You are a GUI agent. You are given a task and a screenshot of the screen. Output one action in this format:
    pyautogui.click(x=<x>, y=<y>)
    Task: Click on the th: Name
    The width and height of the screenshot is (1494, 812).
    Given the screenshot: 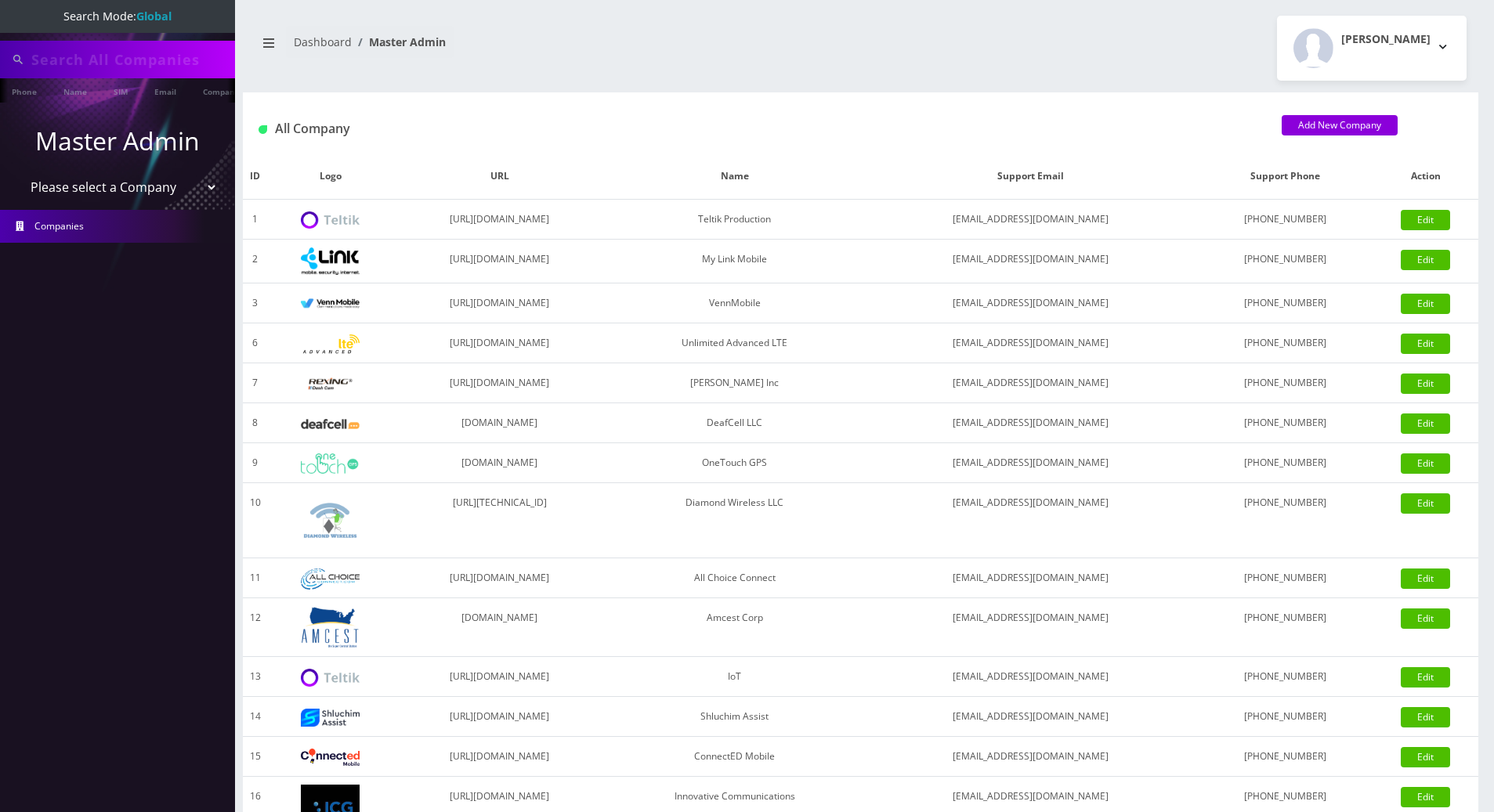 What is the action you would take?
    pyautogui.click(x=734, y=176)
    